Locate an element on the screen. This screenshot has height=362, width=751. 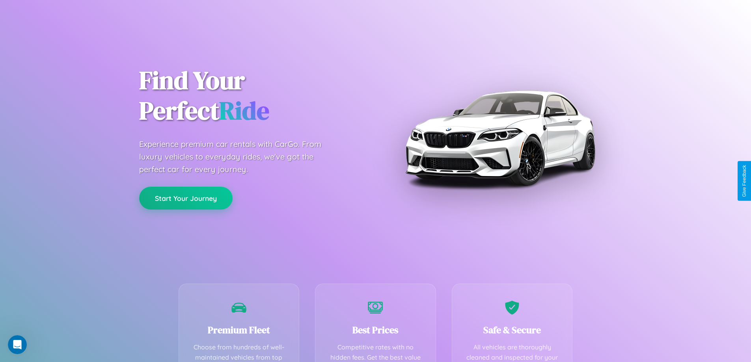
h3: Safe & Secure is located at coordinates (512, 330).